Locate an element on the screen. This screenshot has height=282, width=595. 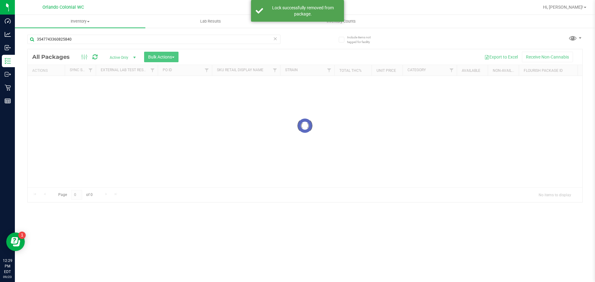
a: Inventory is located at coordinates (80, 21).